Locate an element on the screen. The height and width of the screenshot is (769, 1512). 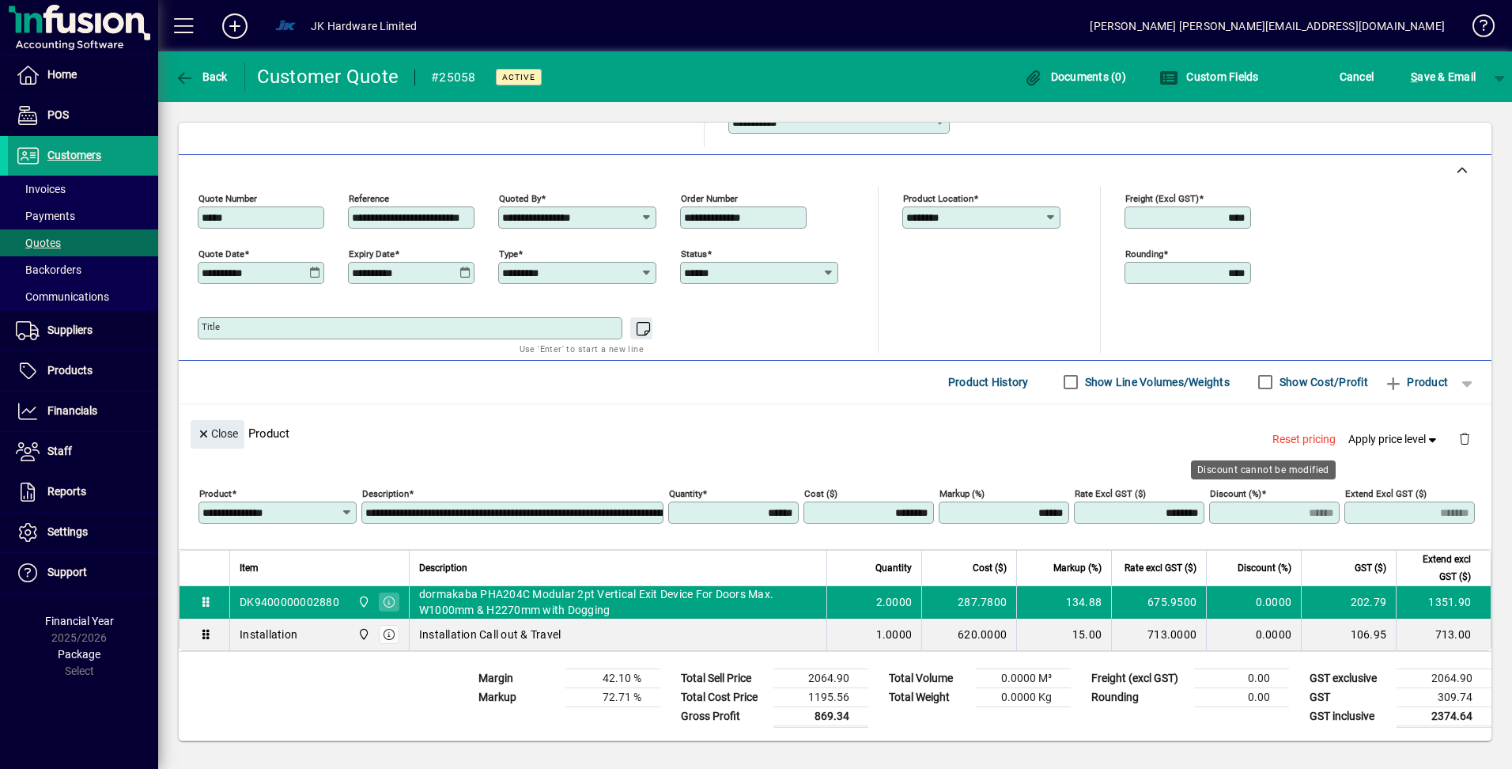
td: 287.7800 is located at coordinates (969, 602).